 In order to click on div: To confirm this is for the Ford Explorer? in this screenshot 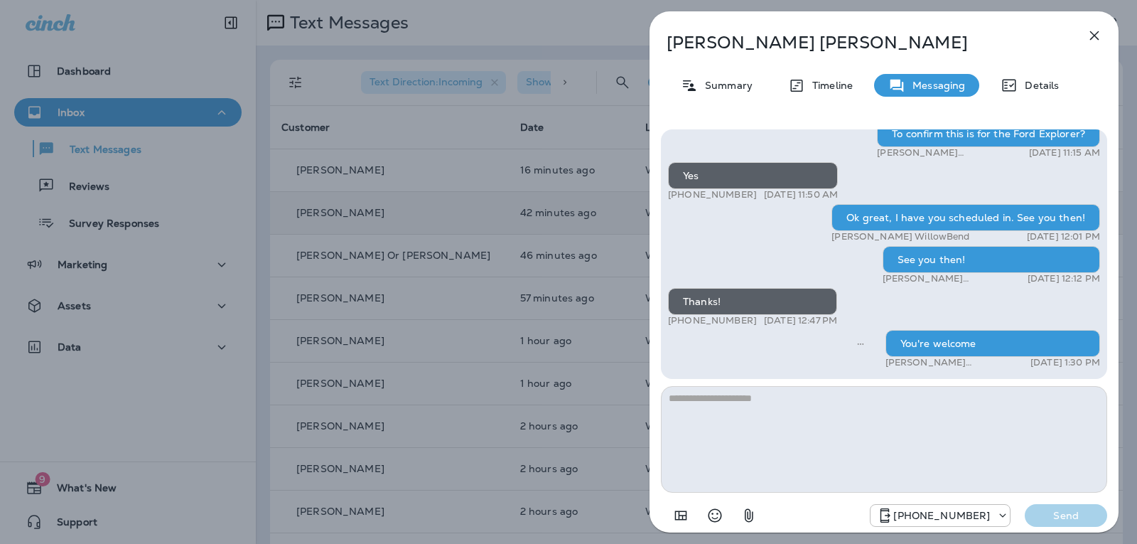, I will do `click(989, 134)`.